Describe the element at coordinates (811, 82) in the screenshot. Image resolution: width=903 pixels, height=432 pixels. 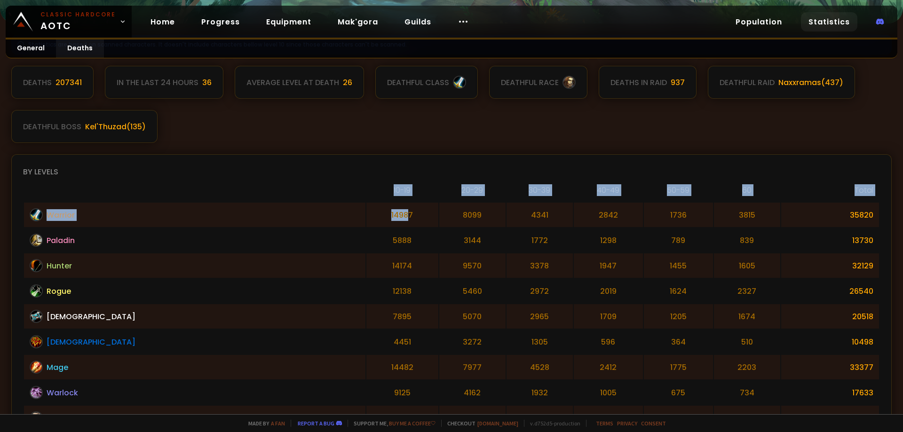
I see `div: Naxxramas ( 437 )` at that location.